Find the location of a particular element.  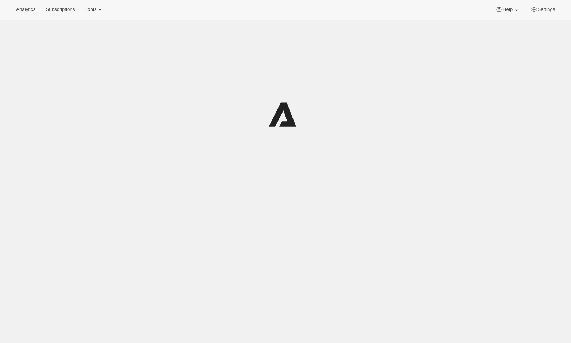

span: Help is located at coordinates (507, 9).